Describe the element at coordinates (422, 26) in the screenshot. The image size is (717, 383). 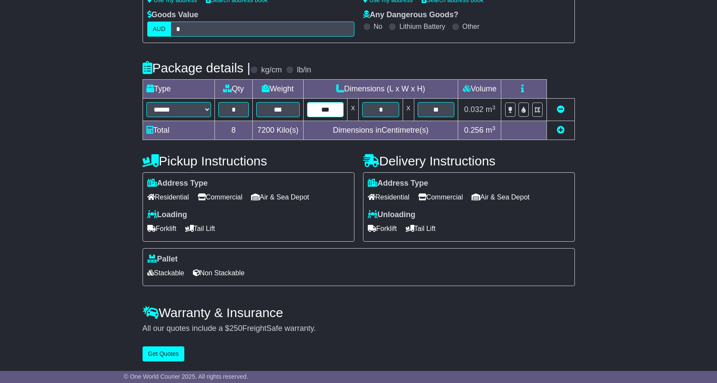
I see `label: Lithium Battery` at that location.